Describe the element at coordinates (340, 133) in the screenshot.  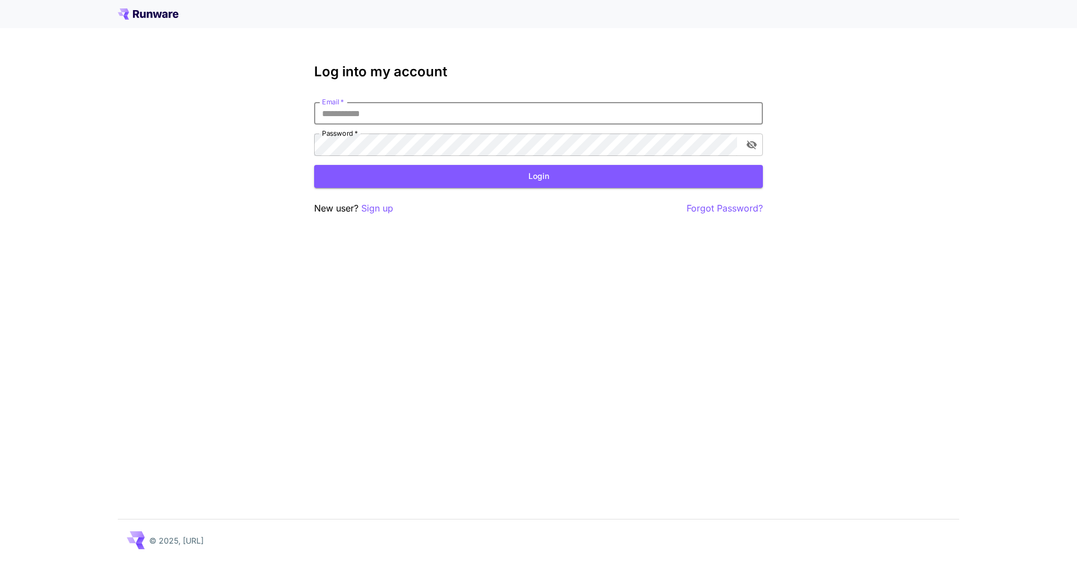
I see `label: Password` at that location.